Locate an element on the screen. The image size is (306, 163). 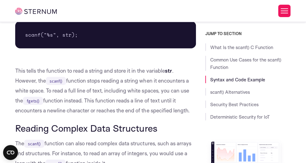
p: This tells the function to read a string and store it in the variable . However, the function sto... is located at coordinates (106, 91).